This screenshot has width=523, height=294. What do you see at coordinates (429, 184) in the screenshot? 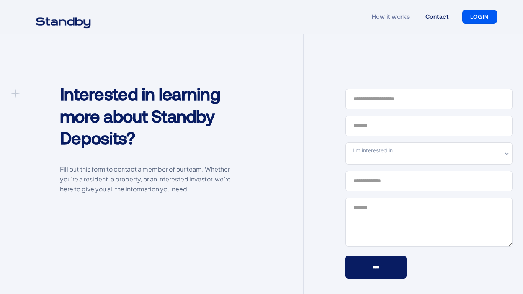
I see `form: Contact Form` at bounding box center [429, 184].